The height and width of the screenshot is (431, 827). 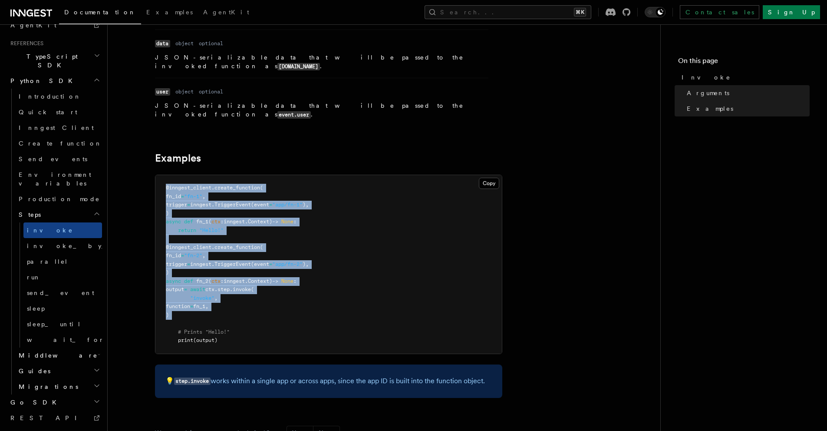 I want to click on span: run, so click(x=34, y=277).